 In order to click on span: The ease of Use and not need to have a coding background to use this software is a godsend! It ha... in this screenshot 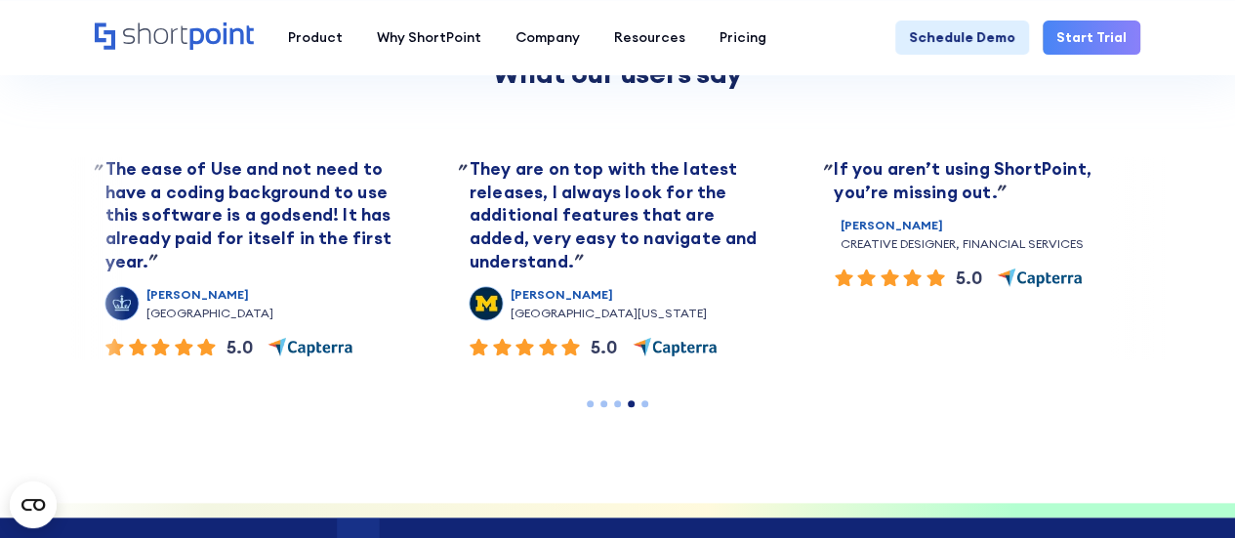, I will do `click(247, 215)`.